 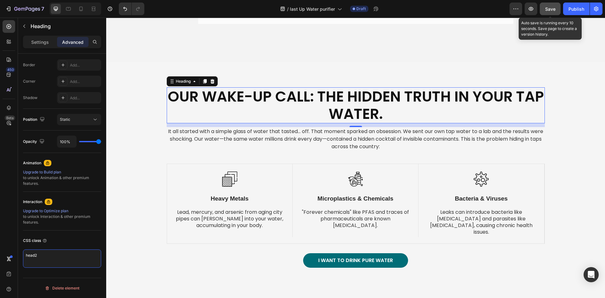 What do you see at coordinates (34, 141) in the screenshot?
I see `div: Opacity` at bounding box center [34, 141].